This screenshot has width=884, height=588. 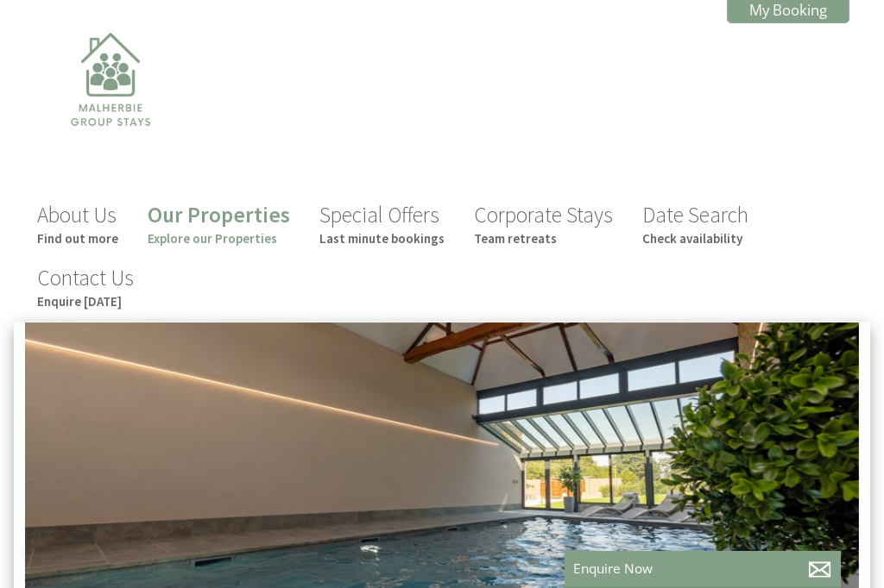 What do you see at coordinates (702, 569) in the screenshot?
I see `p: Enquire Now` at bounding box center [702, 569].